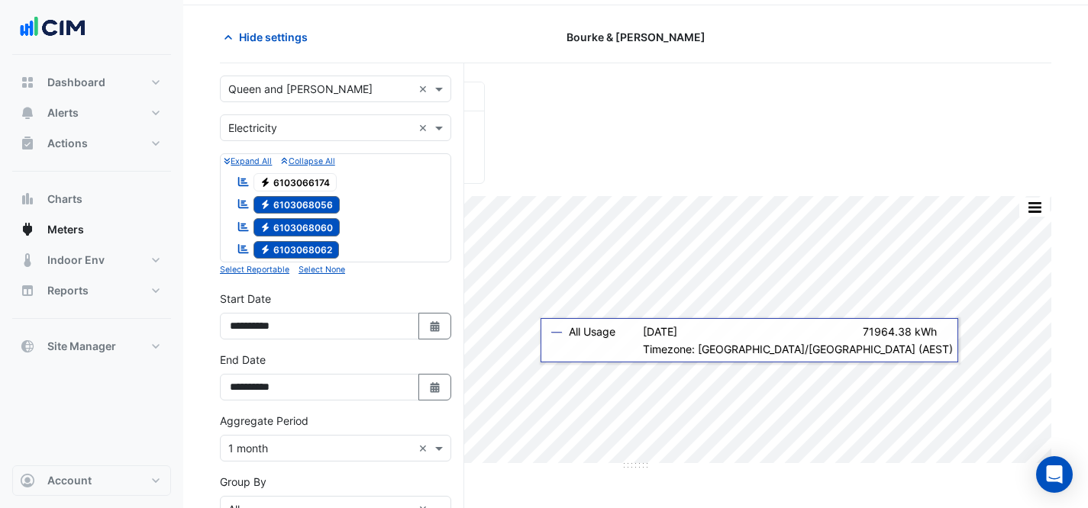 The height and width of the screenshot is (508, 1088). I want to click on label: End Date, so click(243, 360).